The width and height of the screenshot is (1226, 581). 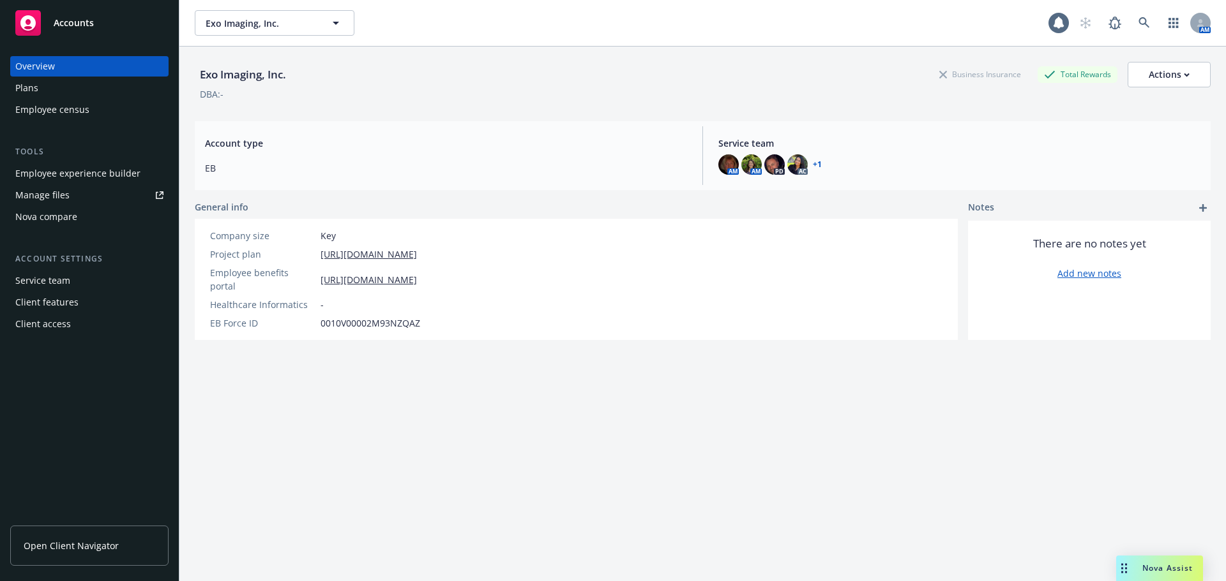 What do you see at coordinates (274, 23) in the screenshot?
I see `button: Exo Imaging, Inc.` at bounding box center [274, 23].